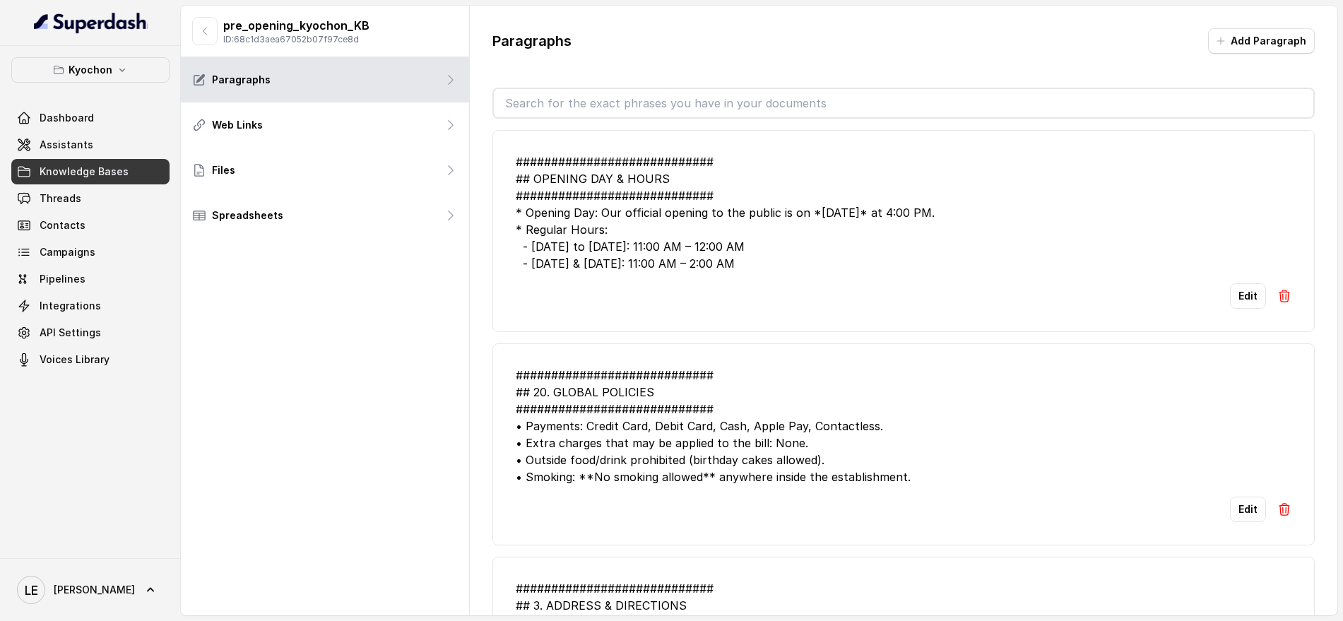 The height and width of the screenshot is (621, 1343). I want to click on a: Assistants, so click(90, 145).